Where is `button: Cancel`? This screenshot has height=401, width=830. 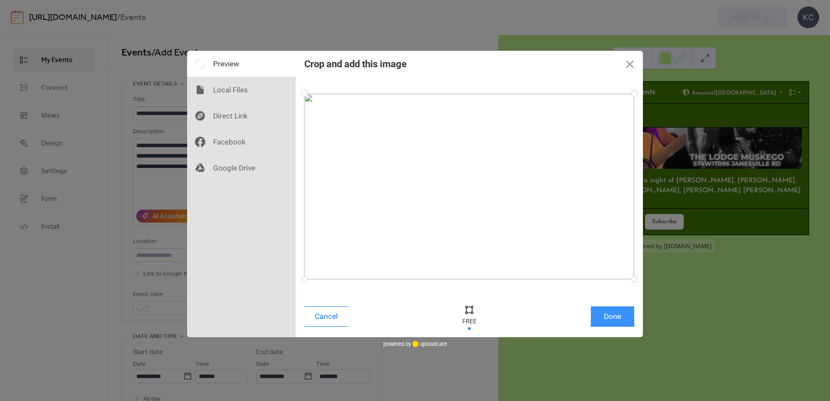 button: Cancel is located at coordinates (326, 316).